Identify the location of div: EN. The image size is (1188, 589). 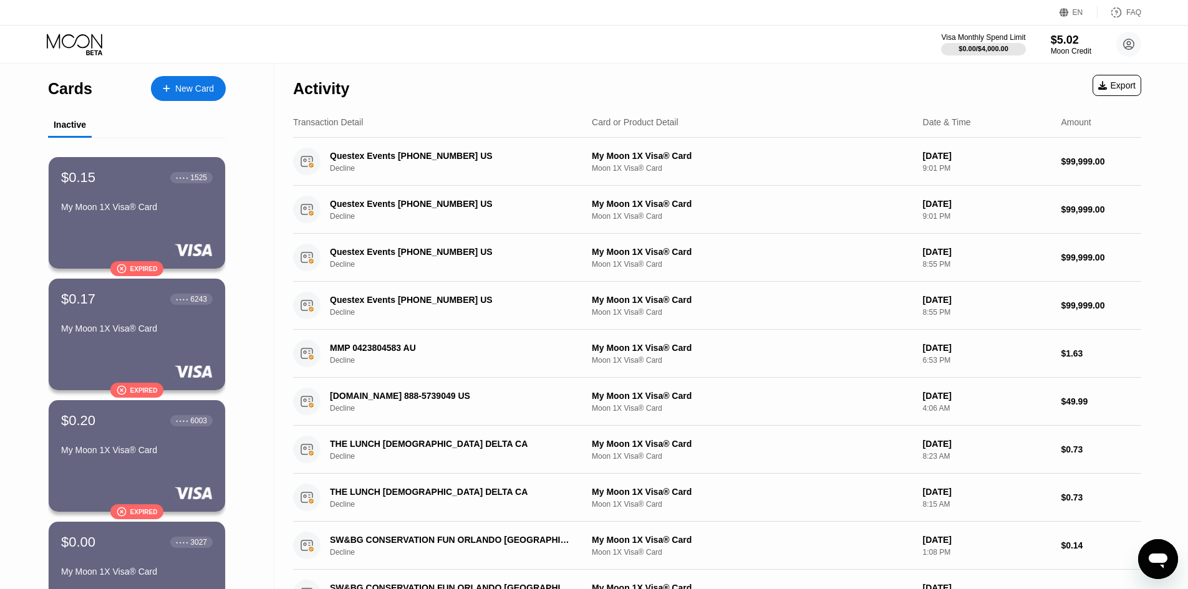
(1079, 12).